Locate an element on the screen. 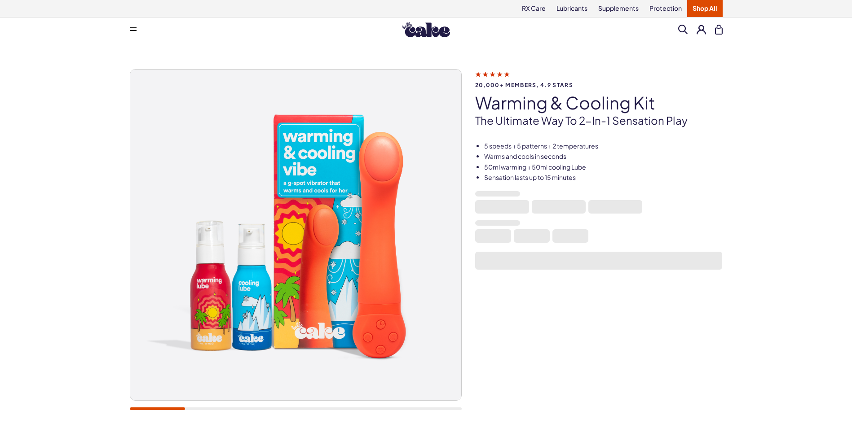  li: 5 speeds + 5 patterns + 2 temperatures is located at coordinates (603, 146).